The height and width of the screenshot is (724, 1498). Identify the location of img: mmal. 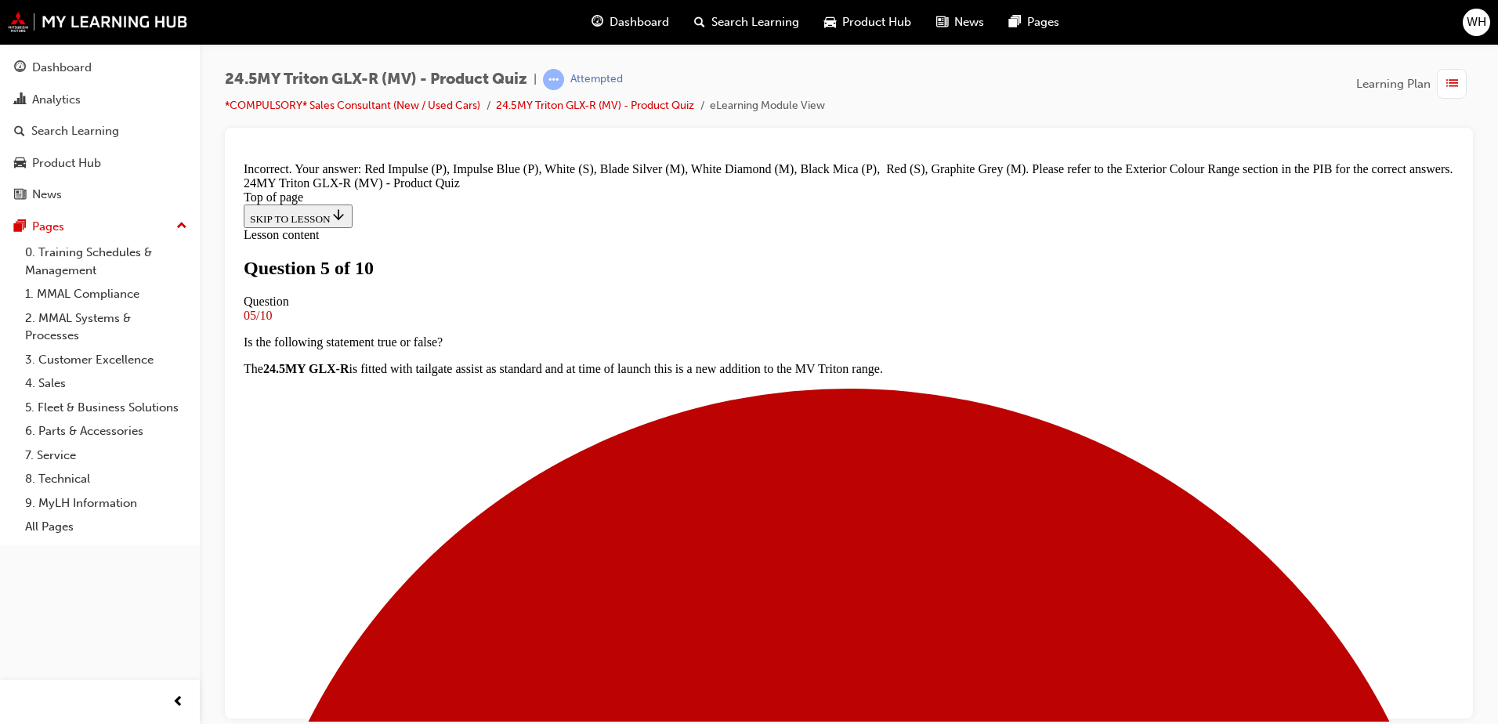
(98, 22).